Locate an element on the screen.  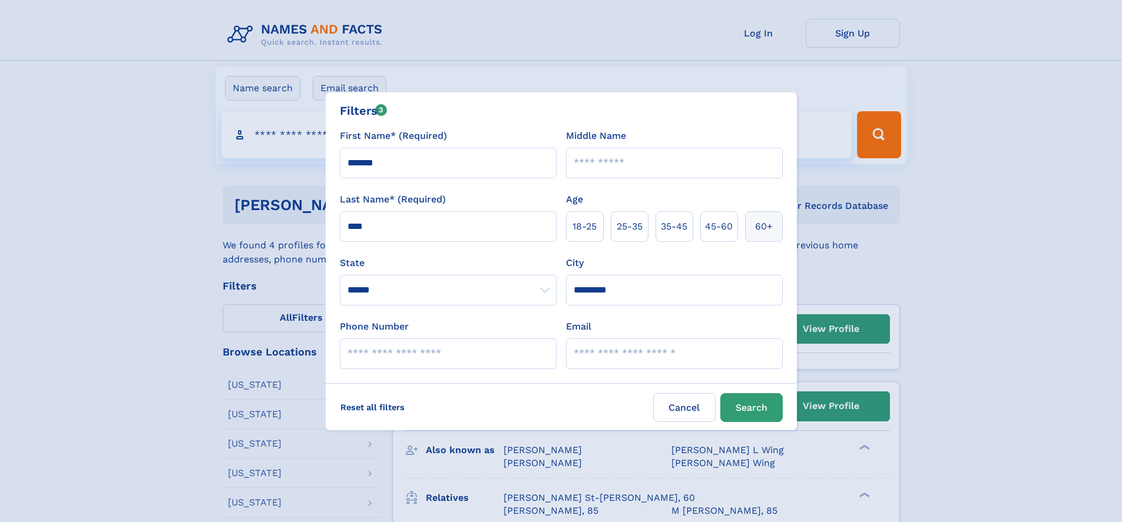
label: City is located at coordinates (575, 263).